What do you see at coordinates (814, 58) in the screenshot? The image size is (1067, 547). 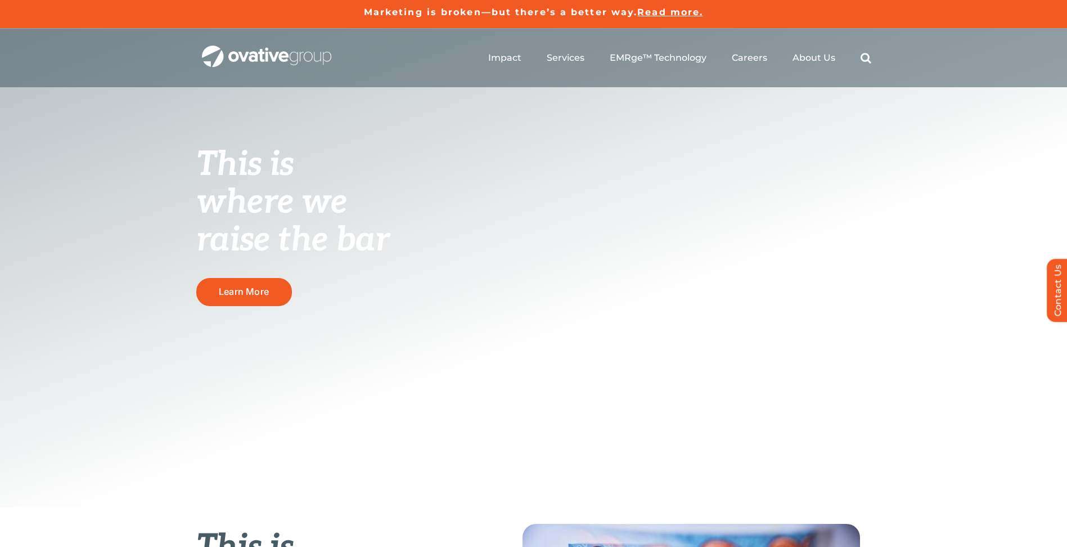 I see `a: About Us` at bounding box center [814, 58].